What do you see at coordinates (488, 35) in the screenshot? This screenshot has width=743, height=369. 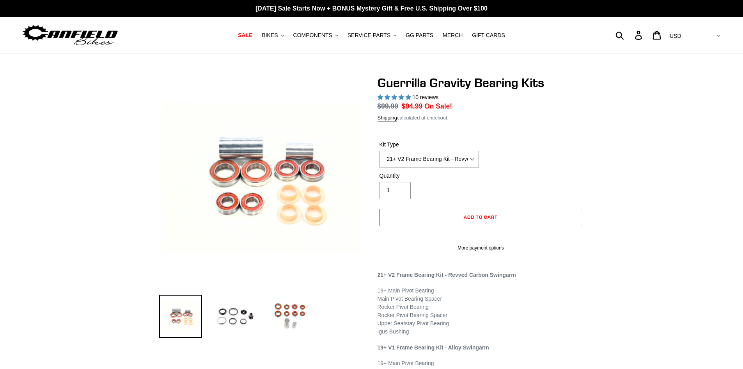 I see `a: GIFT CARDS` at bounding box center [488, 35].